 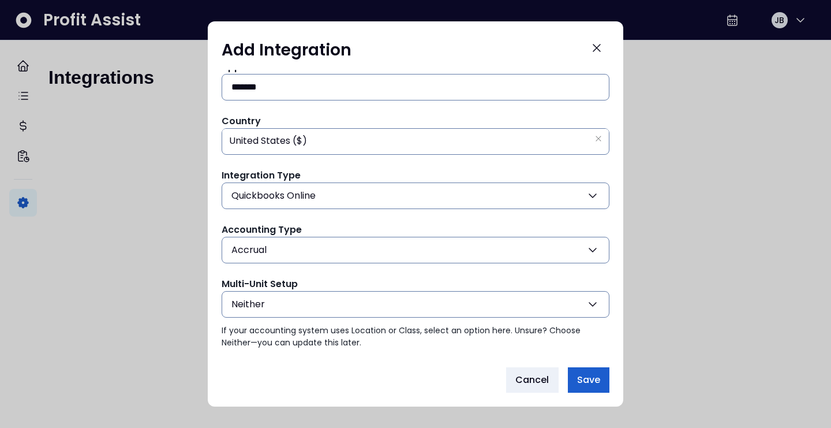 What do you see at coordinates (286, 50) in the screenshot?
I see `h1: Add Integration` at bounding box center [286, 50].